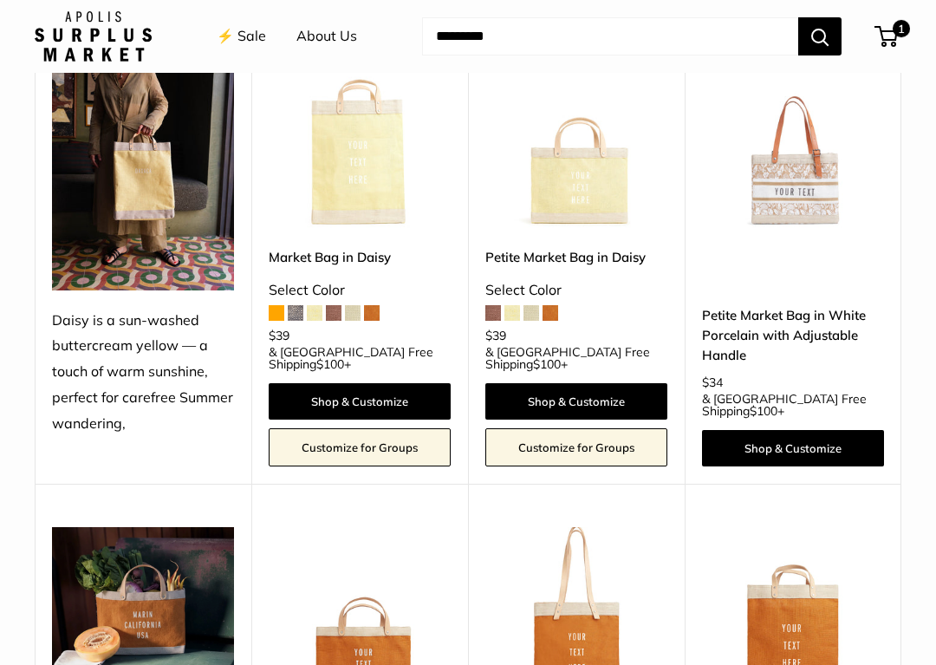  What do you see at coordinates (793, 139) in the screenshot?
I see `a: description_Make it yours with custom printed text.description_Transform your everyday errands in...` at bounding box center [793, 139].